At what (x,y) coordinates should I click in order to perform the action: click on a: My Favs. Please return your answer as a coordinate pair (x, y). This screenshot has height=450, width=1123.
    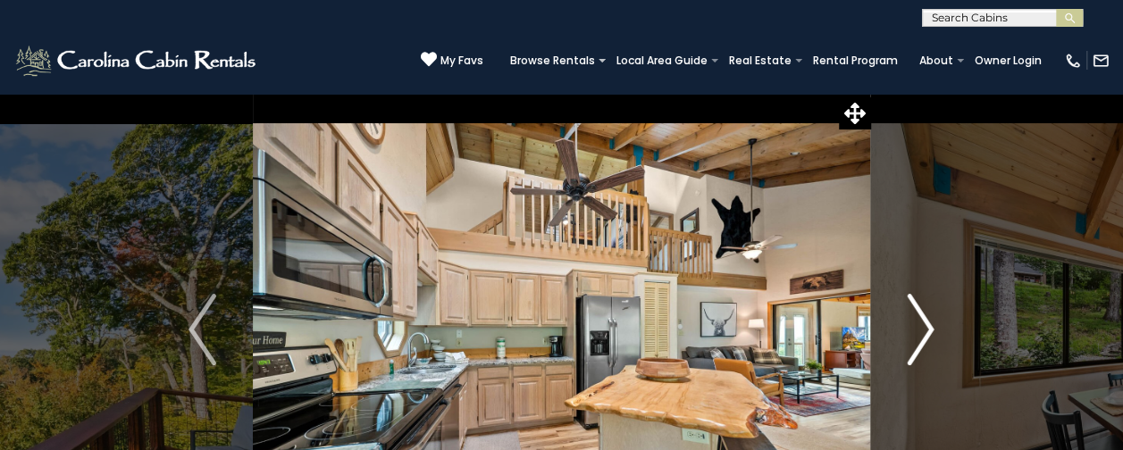
    Looking at the image, I should click on (452, 60).